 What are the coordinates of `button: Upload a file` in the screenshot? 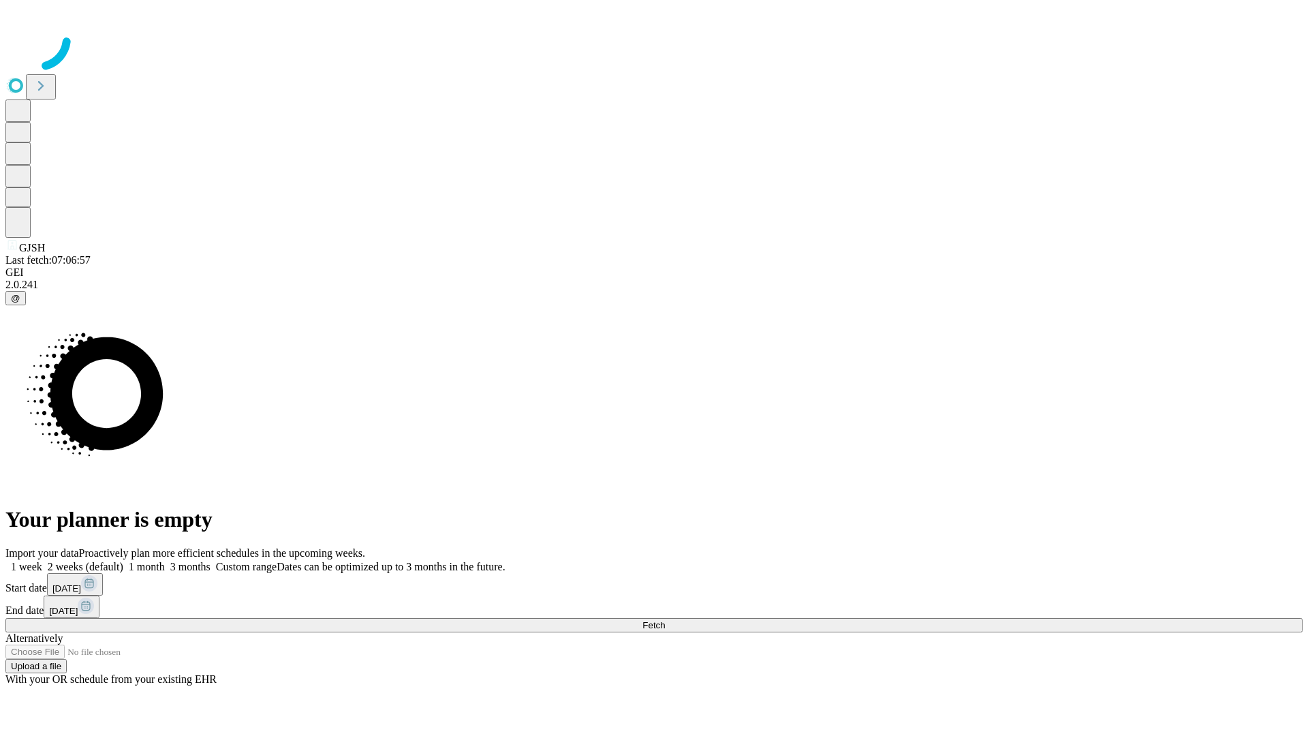 It's located at (36, 666).